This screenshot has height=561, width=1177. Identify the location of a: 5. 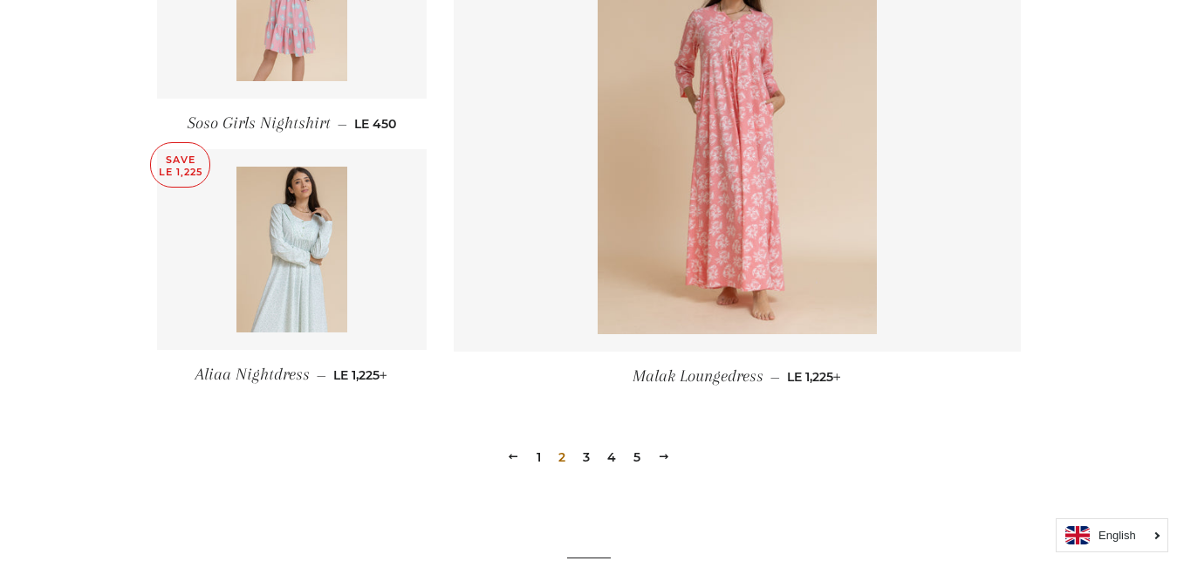
(637, 457).